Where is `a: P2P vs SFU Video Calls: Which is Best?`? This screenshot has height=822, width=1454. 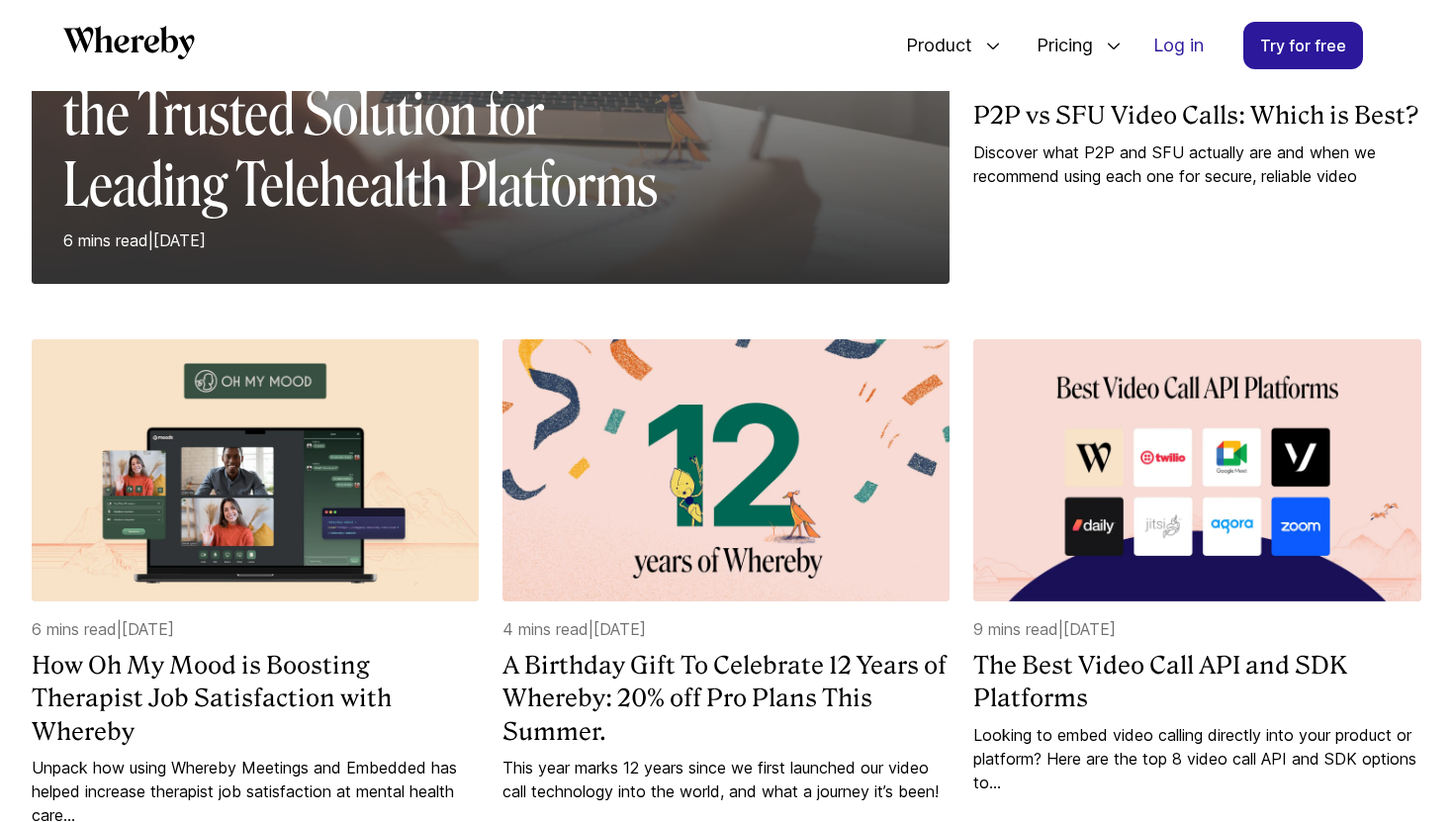 a: P2P vs SFU Video Calls: Which is Best? is located at coordinates (1197, 116).